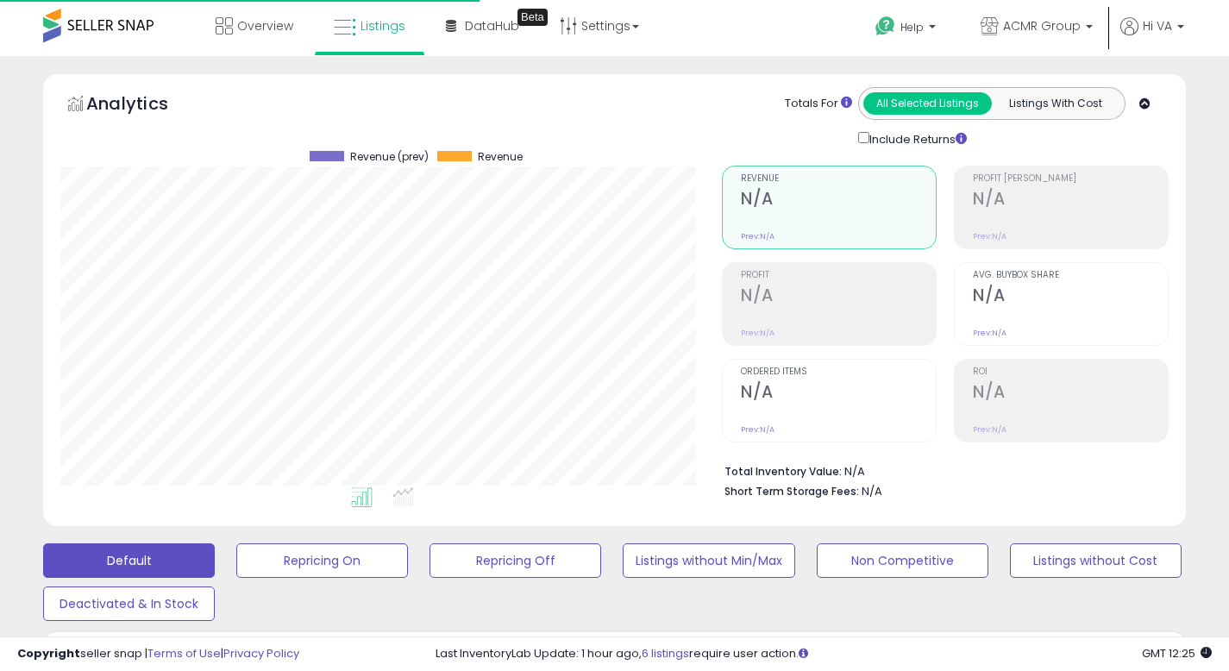 This screenshot has width=1229, height=671. What do you see at coordinates (144, 105) in the screenshot?
I see `h5: Analytics` at bounding box center [144, 105].